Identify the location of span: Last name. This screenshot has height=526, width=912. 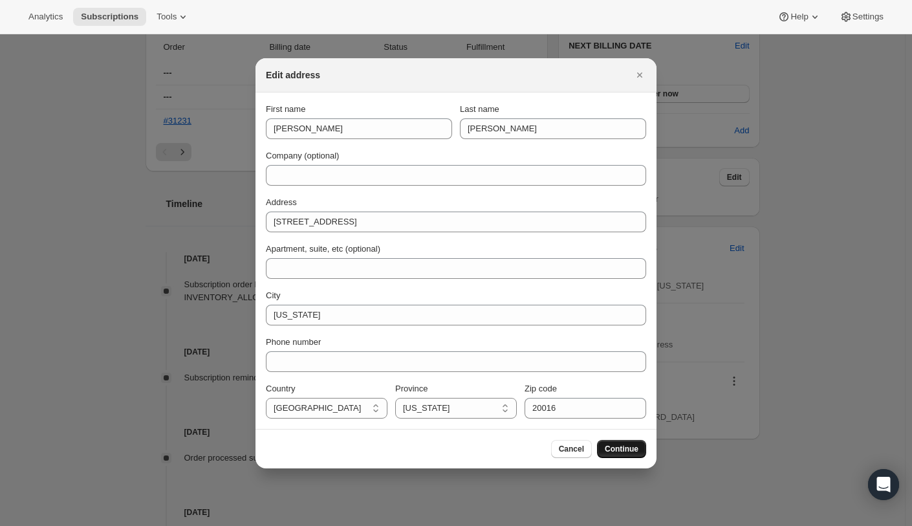
(479, 109).